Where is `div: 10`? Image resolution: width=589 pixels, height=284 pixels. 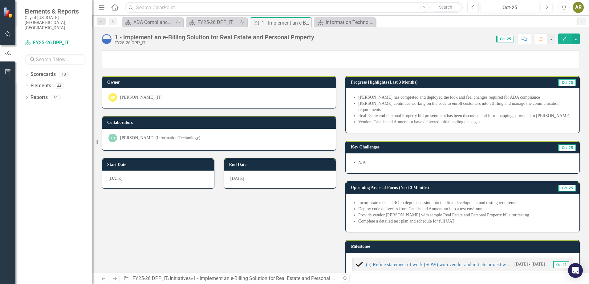
div: 10 is located at coordinates (64, 74).